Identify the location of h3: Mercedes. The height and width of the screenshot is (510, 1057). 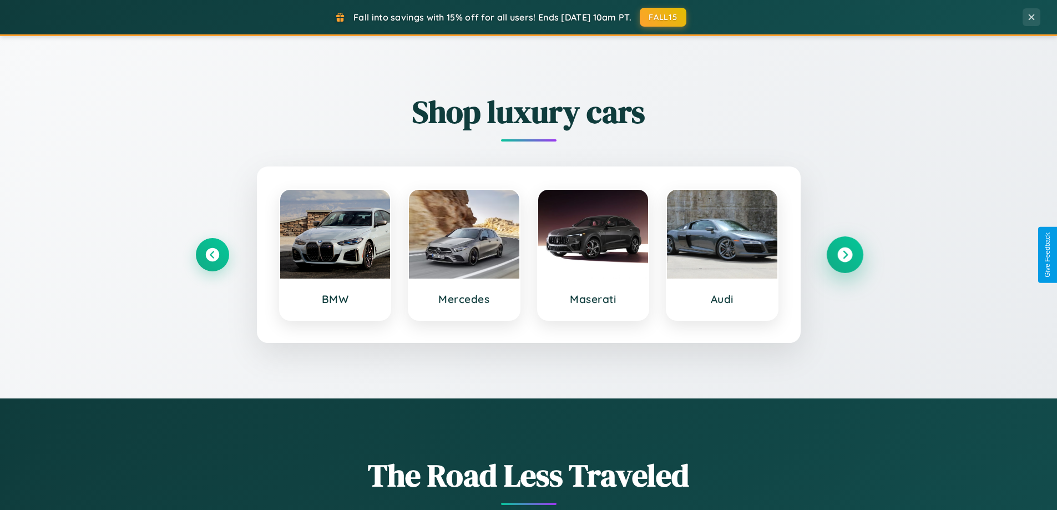
(464, 299).